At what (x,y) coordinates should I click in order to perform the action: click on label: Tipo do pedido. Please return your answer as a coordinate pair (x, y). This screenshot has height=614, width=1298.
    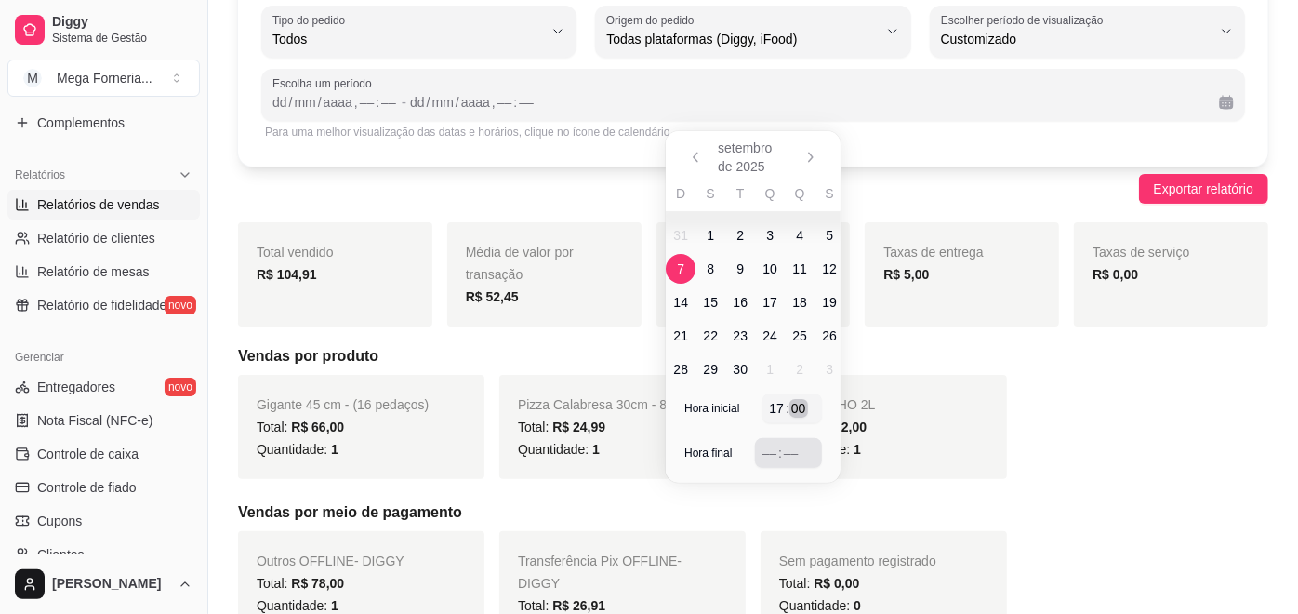
    Looking at the image, I should click on (311, 20).